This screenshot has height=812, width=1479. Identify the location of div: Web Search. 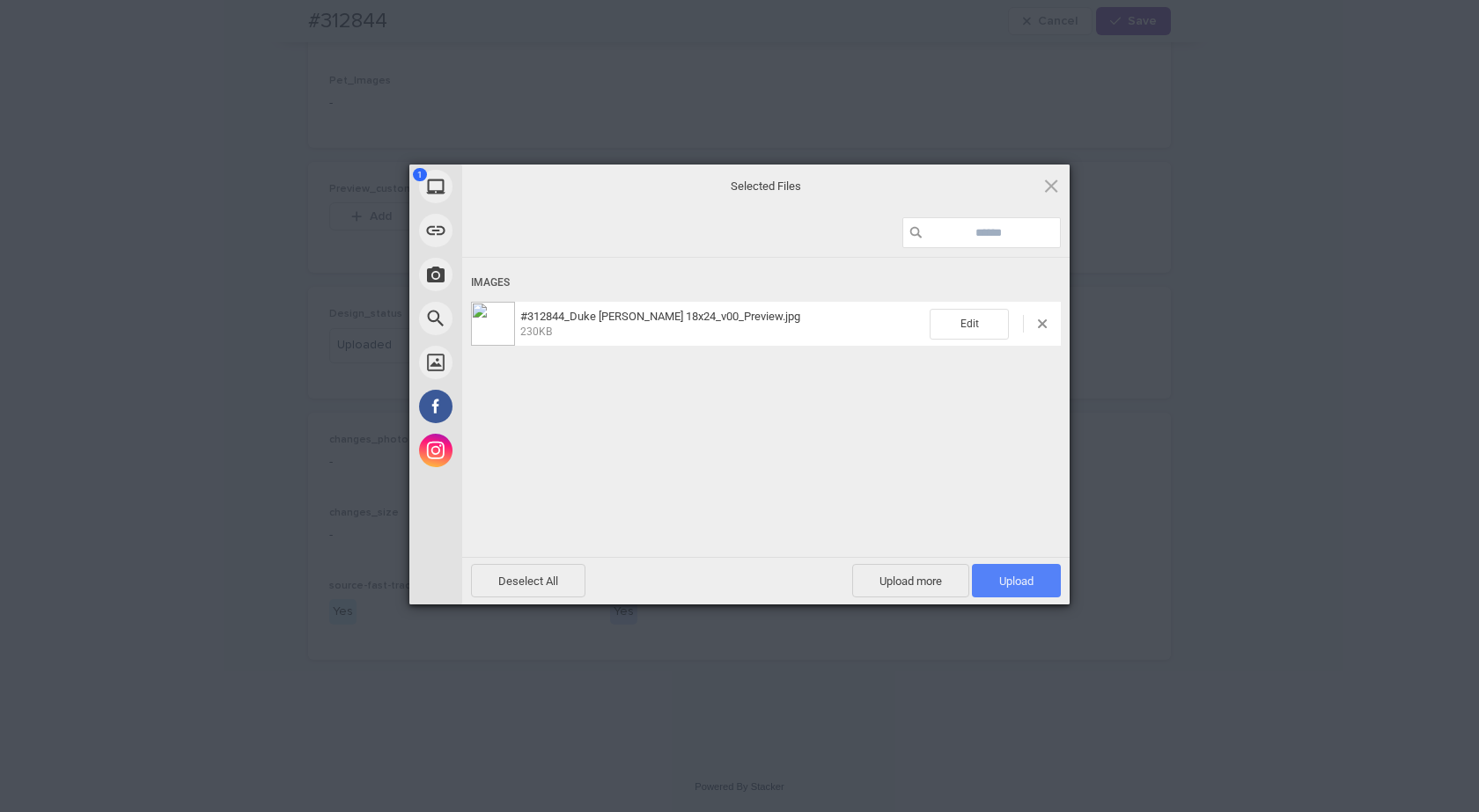
(515, 318).